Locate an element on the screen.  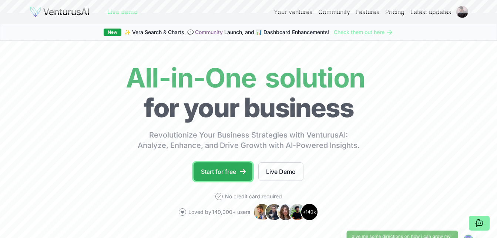
span: ✨ Vera Search & Charts, 💬 Launch, and 📊 Dashboard Enhancements! is located at coordinates (227, 32).